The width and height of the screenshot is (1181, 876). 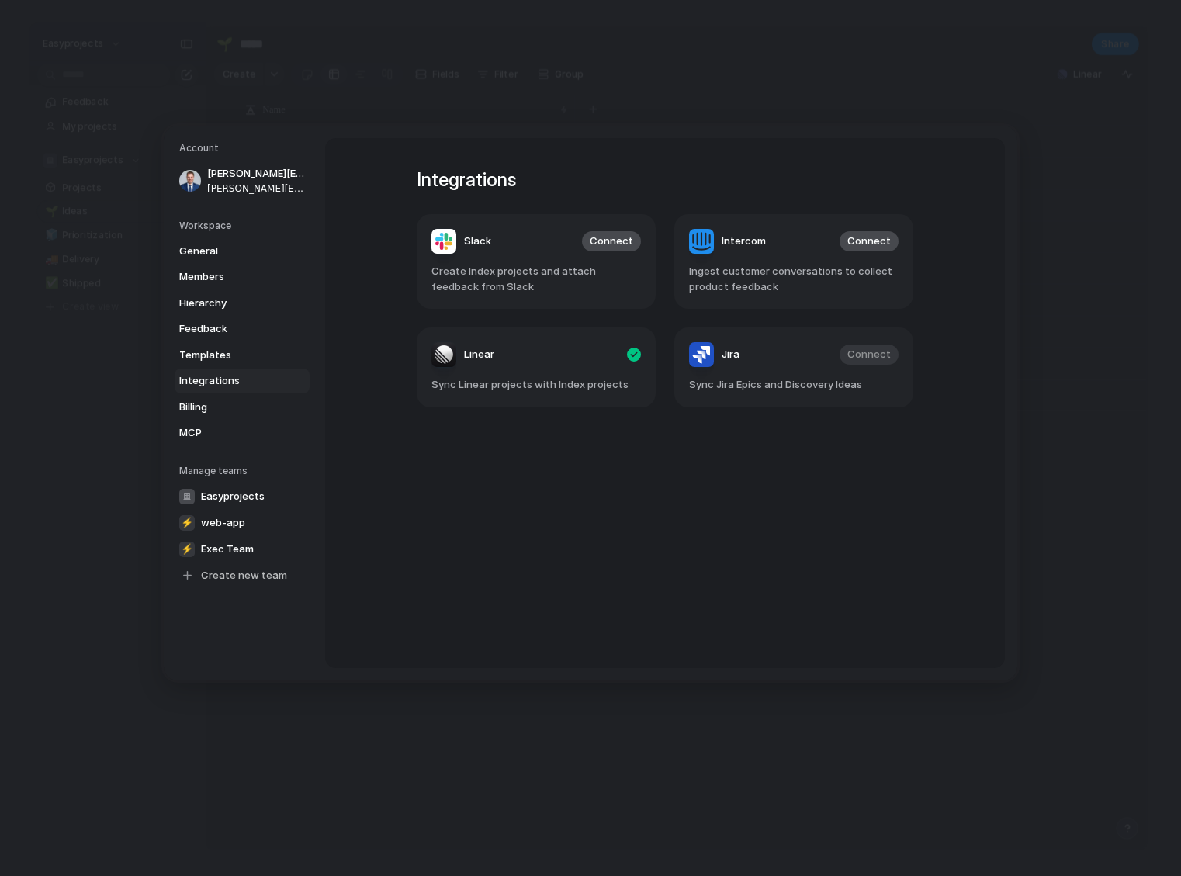 What do you see at coordinates (730, 355) in the screenshot?
I see `span: Jira` at bounding box center [730, 355].